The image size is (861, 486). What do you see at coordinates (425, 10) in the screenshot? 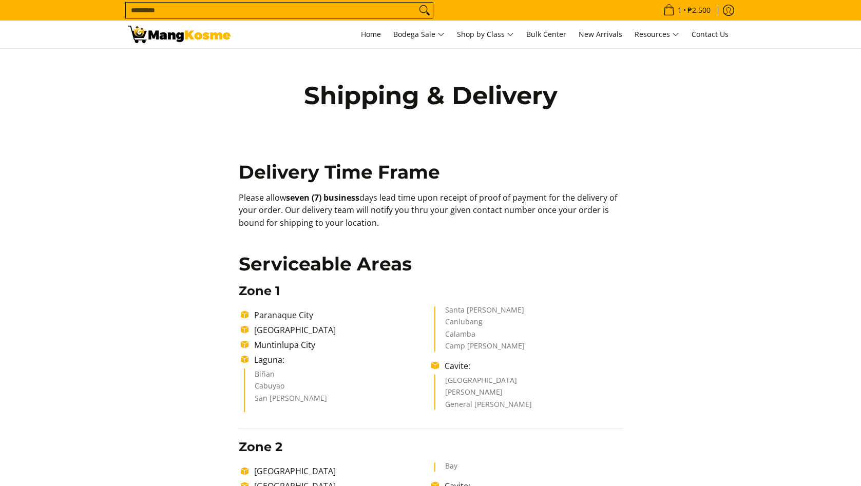
I see `button: Search` at bounding box center [425, 10].